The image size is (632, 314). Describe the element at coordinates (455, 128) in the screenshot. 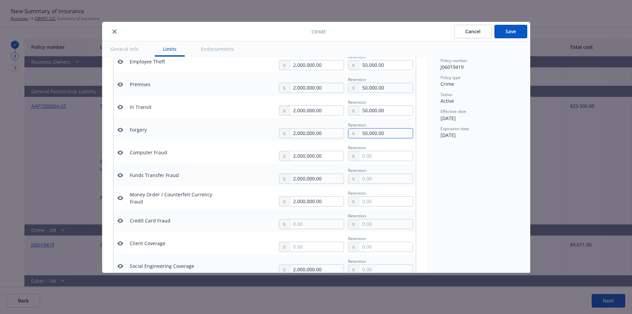

I see `span: Expiration date` at that location.